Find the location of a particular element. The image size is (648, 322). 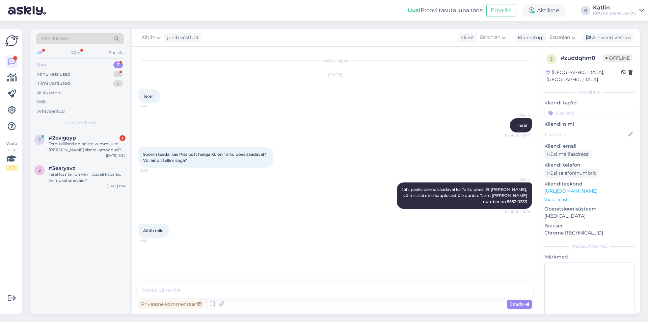

p: Klienditeekond is located at coordinates (589, 184).